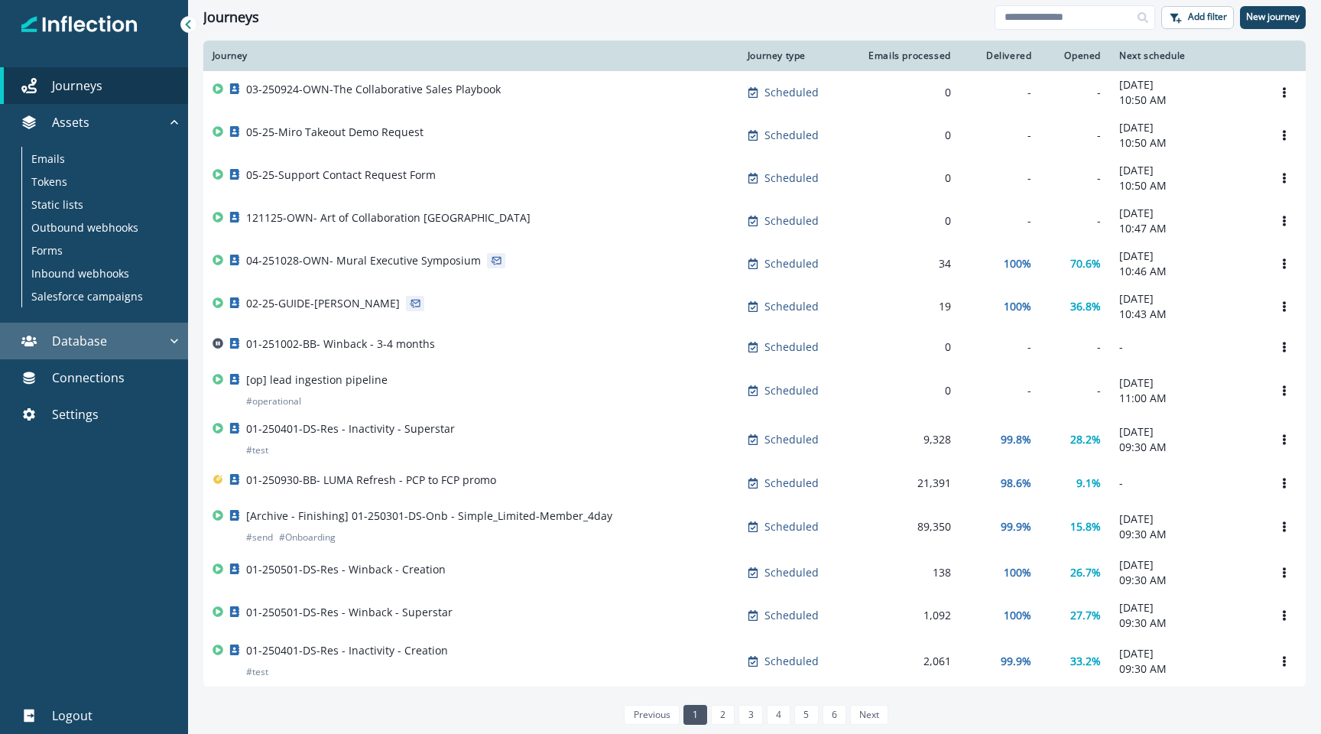 This screenshot has height=734, width=1321. What do you see at coordinates (72, 715) in the screenshot?
I see `p: Logout` at bounding box center [72, 715].